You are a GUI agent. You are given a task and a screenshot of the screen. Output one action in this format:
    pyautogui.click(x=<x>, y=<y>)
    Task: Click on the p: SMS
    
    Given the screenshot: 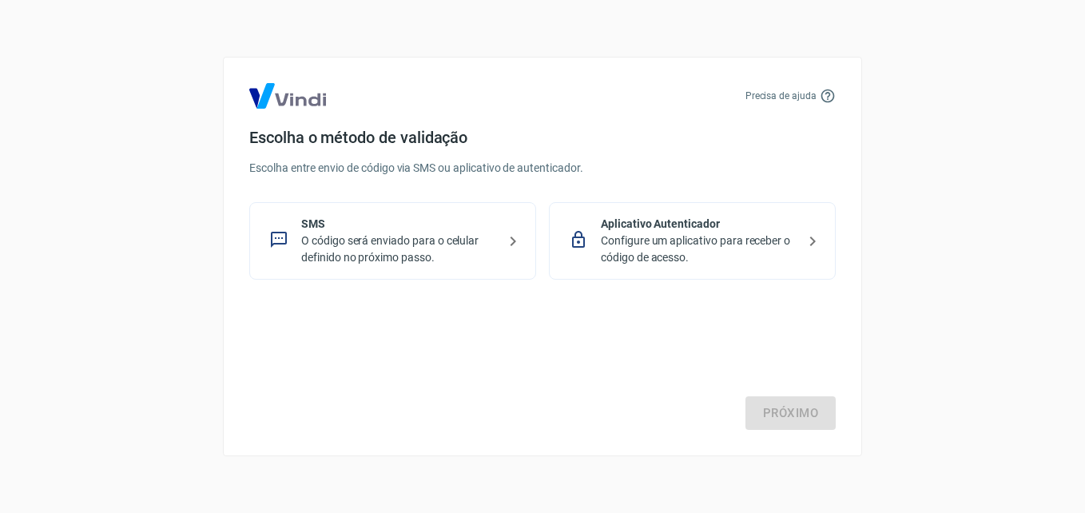 What is the action you would take?
    pyautogui.click(x=399, y=224)
    